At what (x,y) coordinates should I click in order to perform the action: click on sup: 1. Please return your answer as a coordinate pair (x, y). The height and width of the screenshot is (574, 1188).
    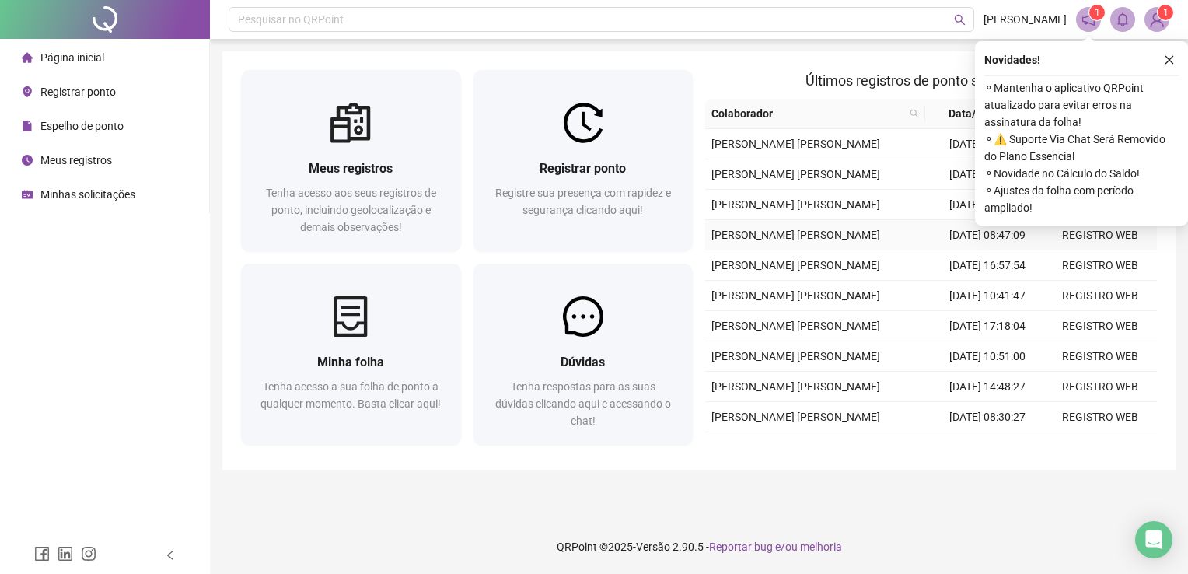
    Looking at the image, I should click on (1097, 12).